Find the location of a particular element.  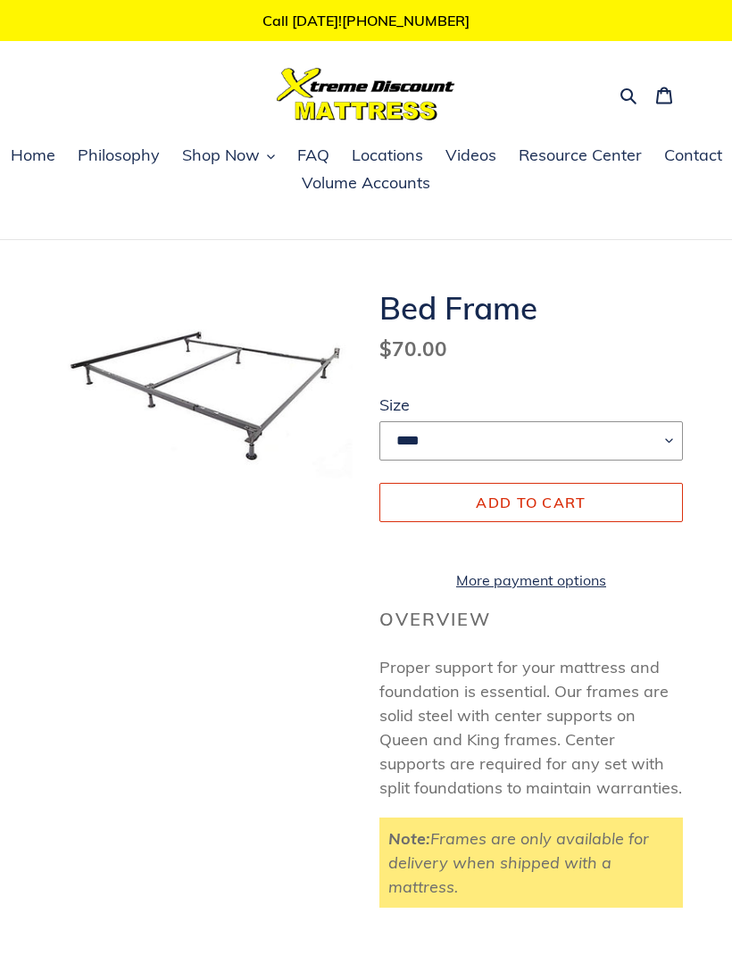

a: Contact is located at coordinates (693, 156).